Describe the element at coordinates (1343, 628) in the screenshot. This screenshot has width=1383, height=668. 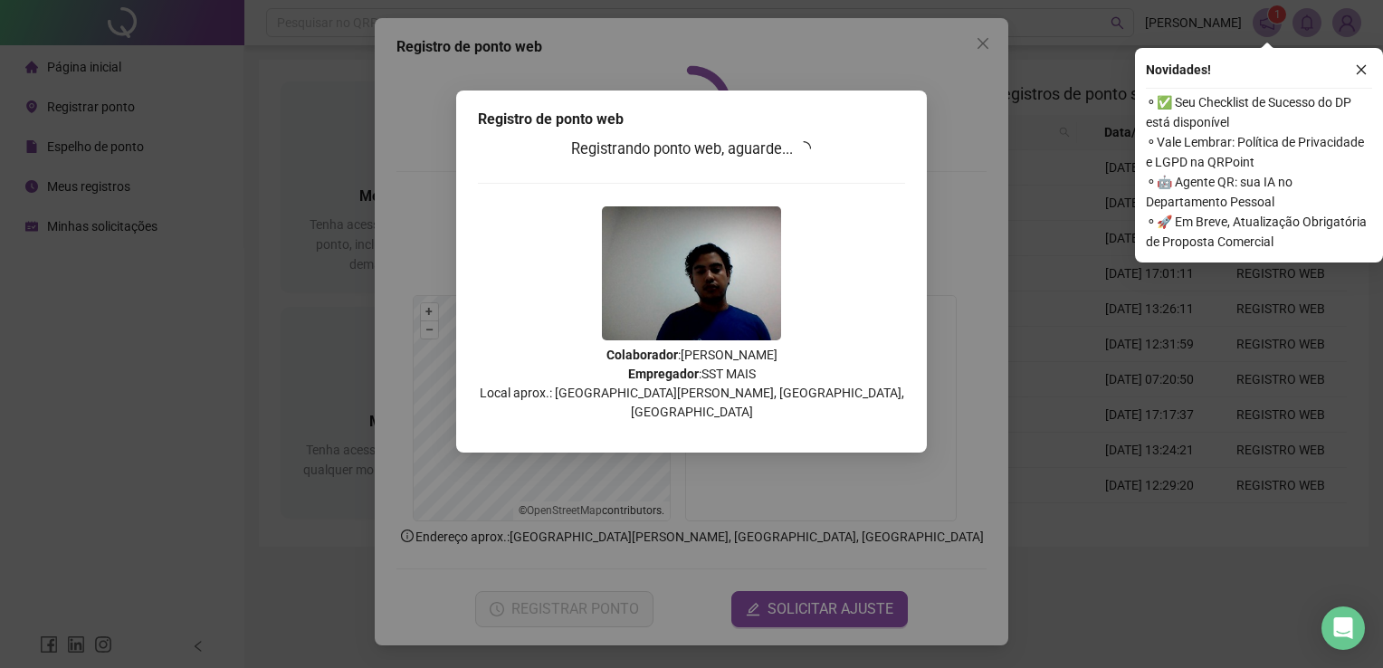
I see `div: Open Intercom Messenger` at that location.